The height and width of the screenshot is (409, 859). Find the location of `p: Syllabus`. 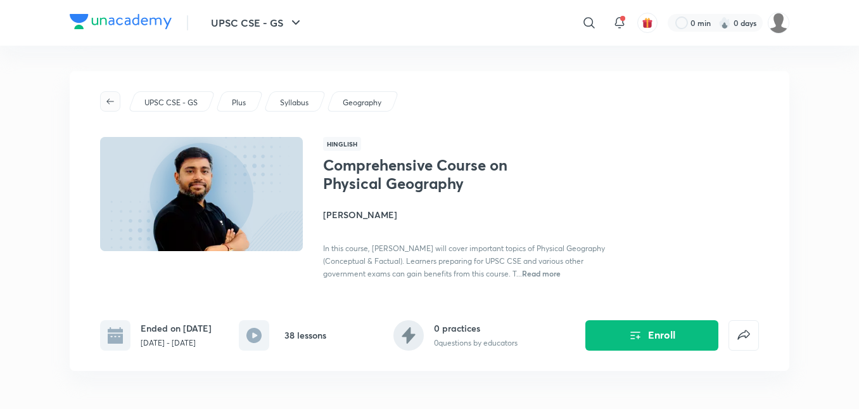

p: Syllabus is located at coordinates (294, 103).